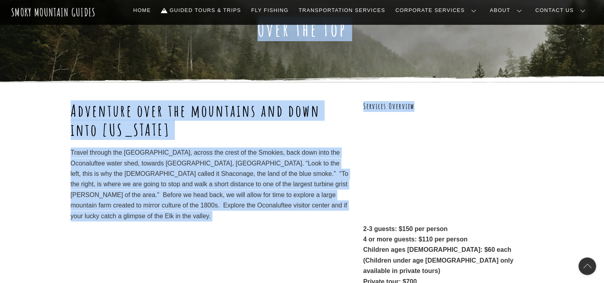 The image size is (604, 283). I want to click on span: Smoky Mountain Guides, so click(53, 12).